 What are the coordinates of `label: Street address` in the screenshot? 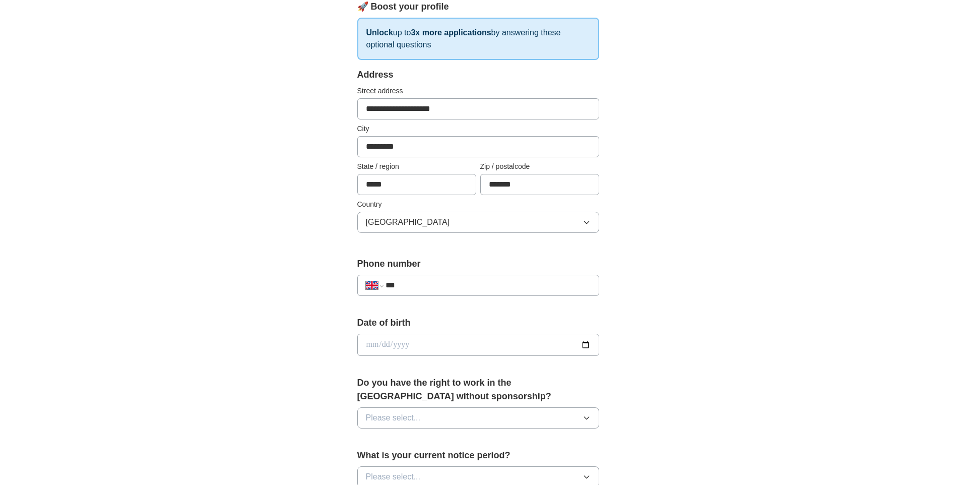 It's located at (478, 91).